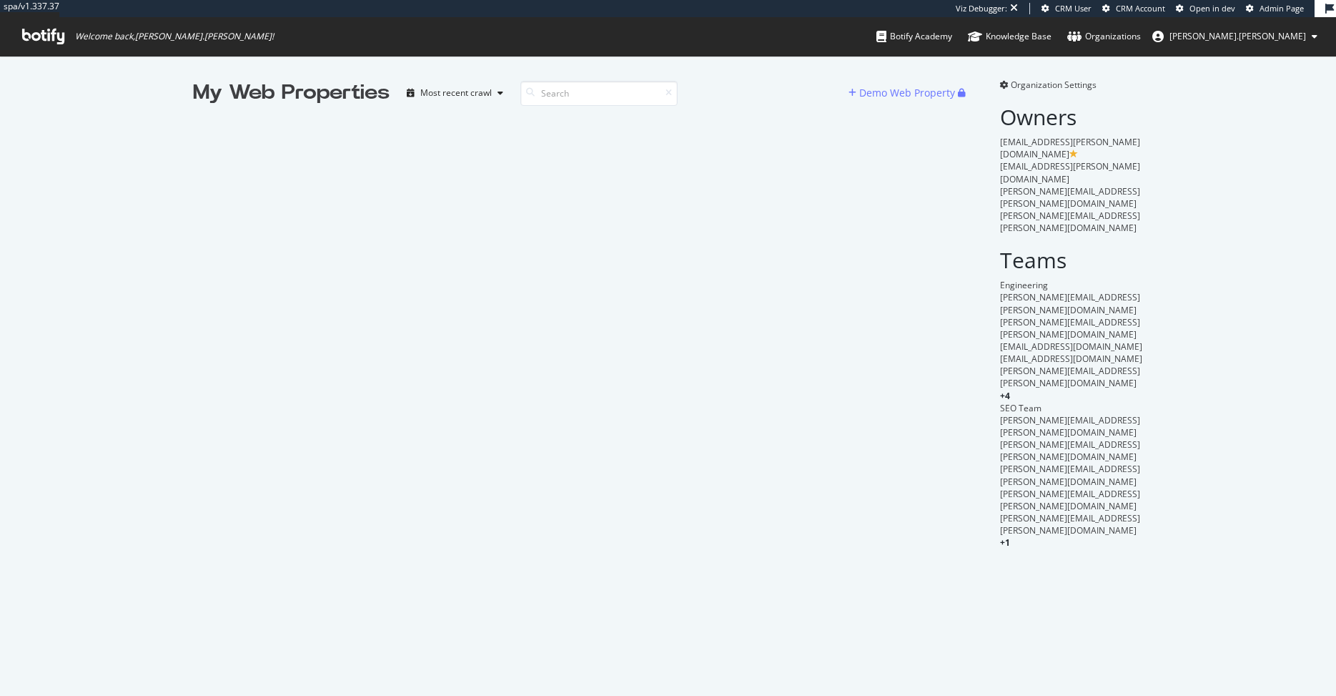 The height and width of the screenshot is (696, 1336). What do you see at coordinates (1072, 260) in the screenshot?
I see `h2: Teams` at bounding box center [1072, 260].